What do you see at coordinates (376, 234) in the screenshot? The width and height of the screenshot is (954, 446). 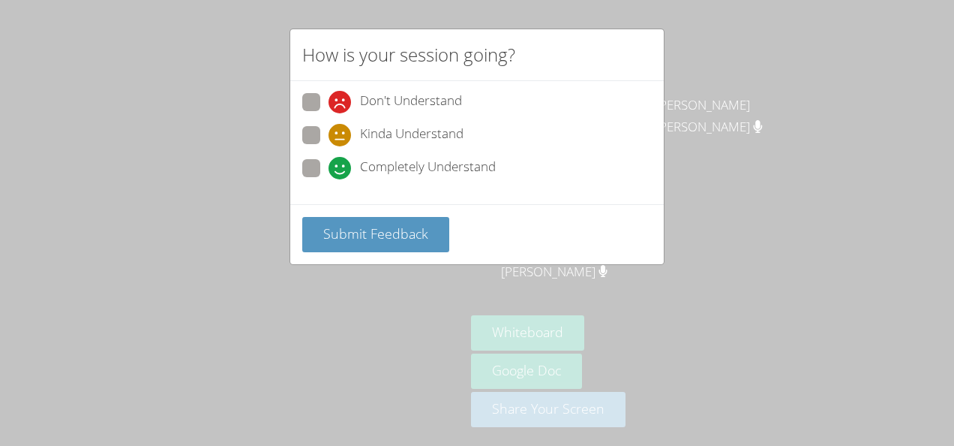 I see `button: Submit Feedback` at bounding box center [376, 234].